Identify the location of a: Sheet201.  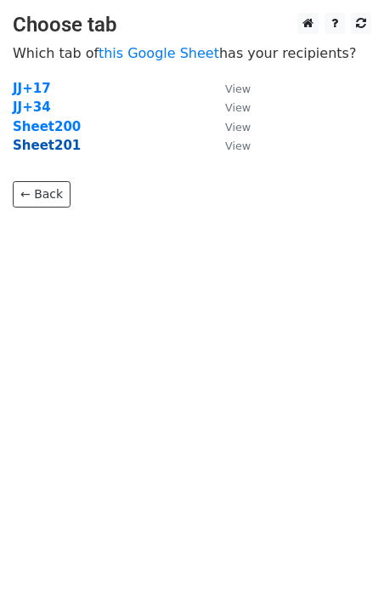
(47, 145).